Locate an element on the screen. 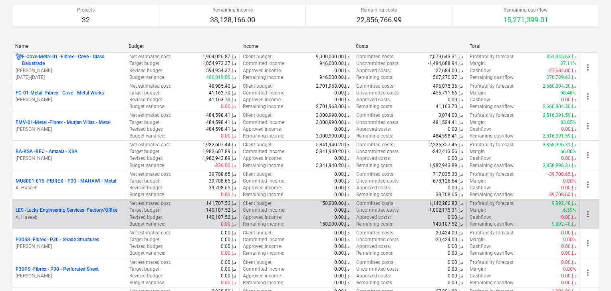 The height and width of the screenshot is (291, 611). p: 378,729.63د.إ.‏ is located at coordinates (561, 77).